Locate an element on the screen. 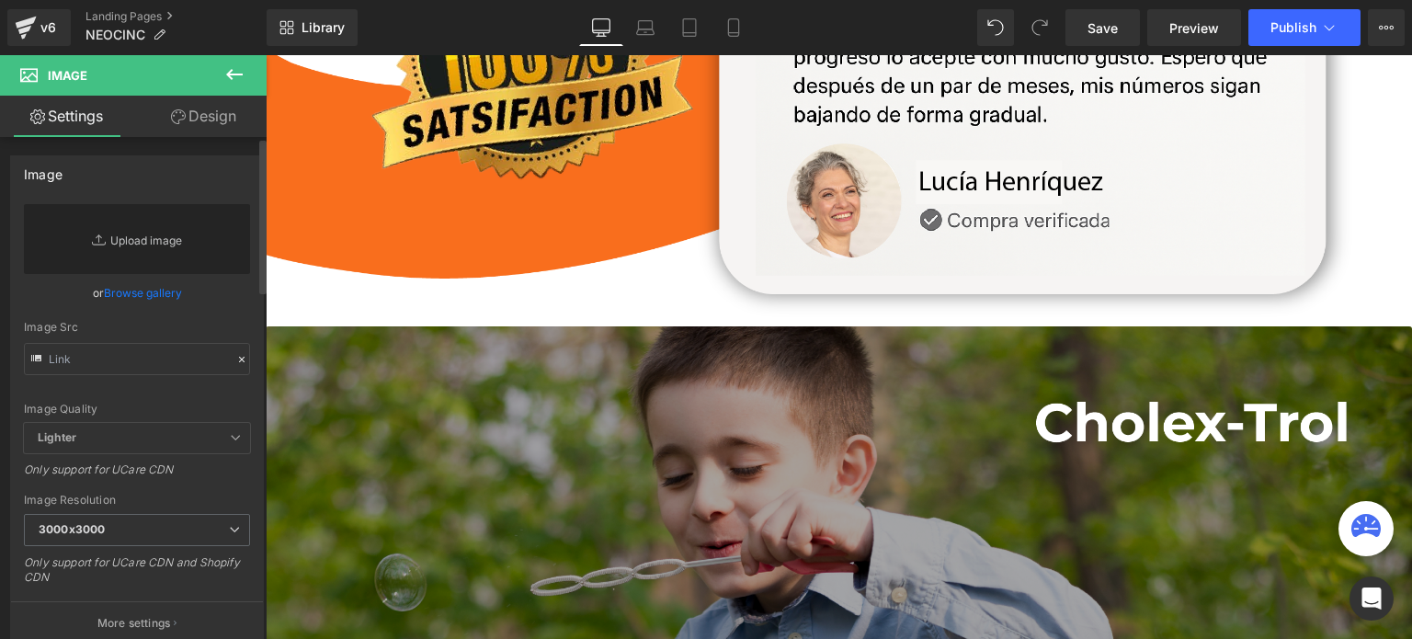 Image resolution: width=1412 pixels, height=639 pixels. b: 3000x3000 is located at coordinates (72, 529).